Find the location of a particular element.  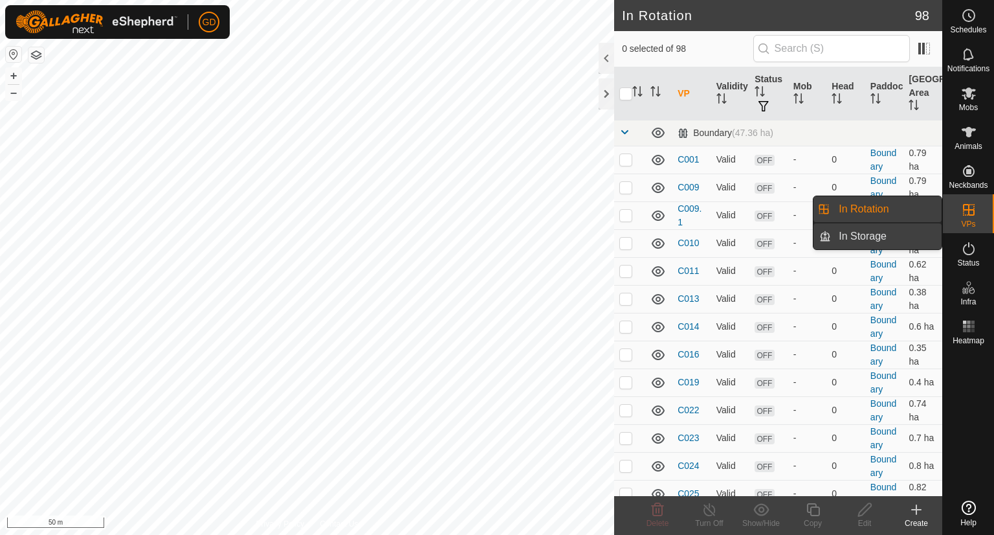

td: 0.6 ha is located at coordinates (923, 326).